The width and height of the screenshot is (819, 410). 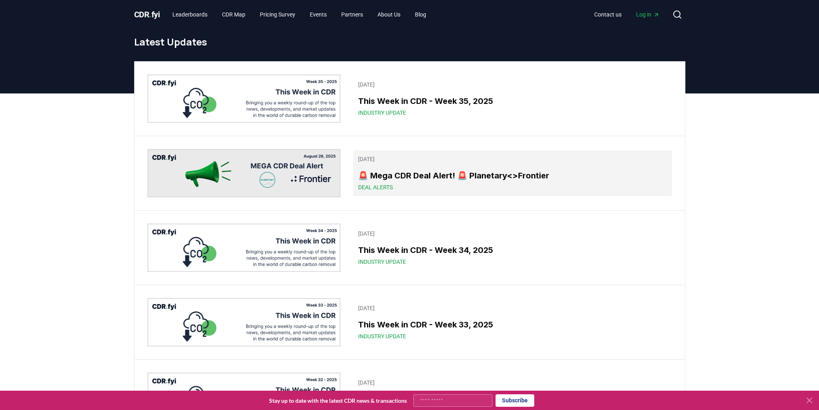 What do you see at coordinates (608, 14) in the screenshot?
I see `a: Contact us` at bounding box center [608, 14].